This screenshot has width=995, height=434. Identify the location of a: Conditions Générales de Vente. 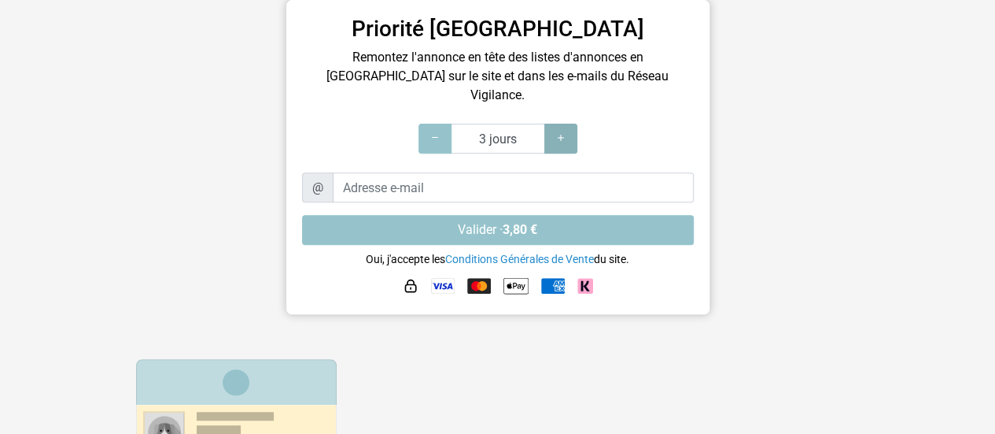
(519, 259).